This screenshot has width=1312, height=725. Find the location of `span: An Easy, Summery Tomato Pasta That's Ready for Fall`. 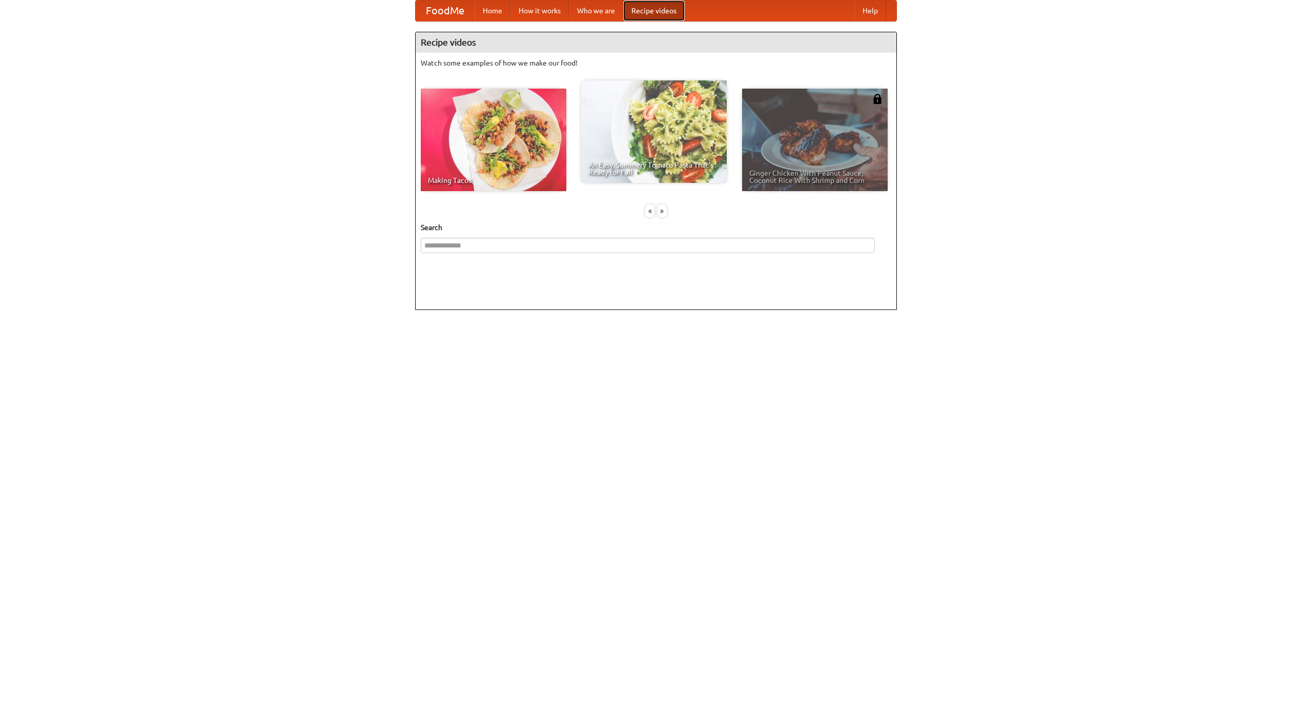

span: An Easy, Summery Tomato Pasta That's Ready for Fall is located at coordinates (654, 169).